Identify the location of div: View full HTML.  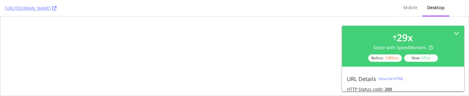
(391, 79).